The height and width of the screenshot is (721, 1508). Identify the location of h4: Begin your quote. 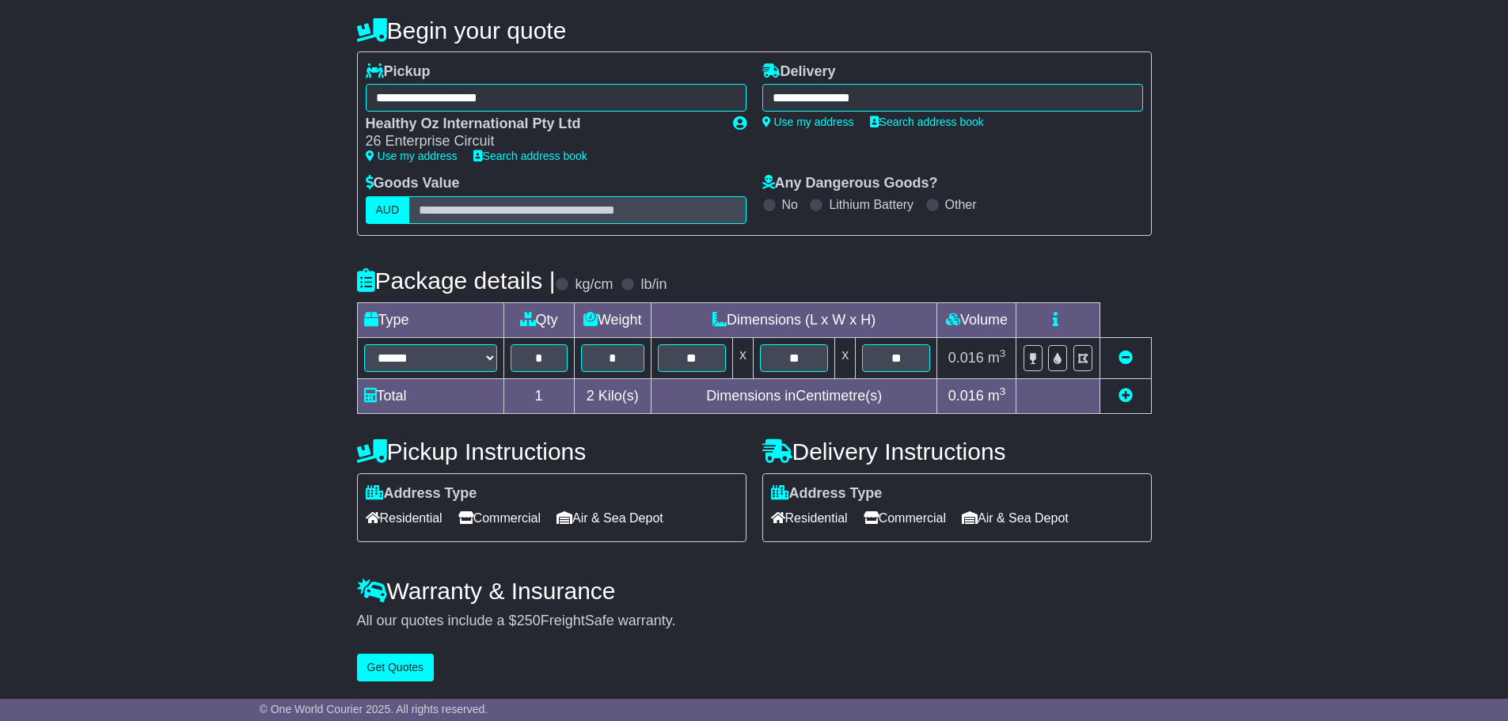
(754, 30).